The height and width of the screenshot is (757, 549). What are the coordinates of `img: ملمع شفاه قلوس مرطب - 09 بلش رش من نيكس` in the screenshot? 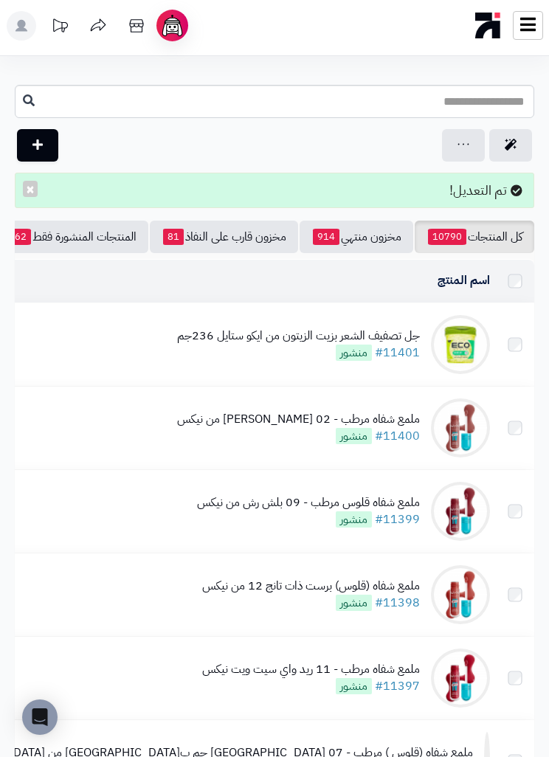 It's located at (460, 511).